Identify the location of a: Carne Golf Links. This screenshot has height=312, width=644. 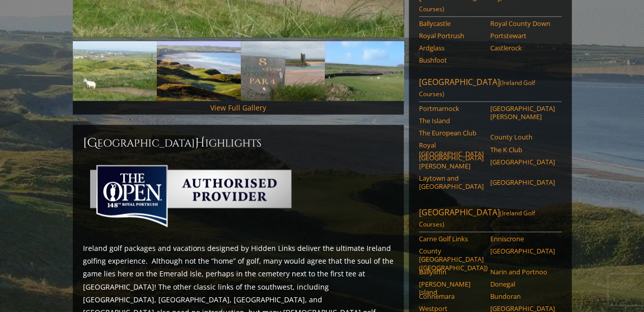
(451, 239).